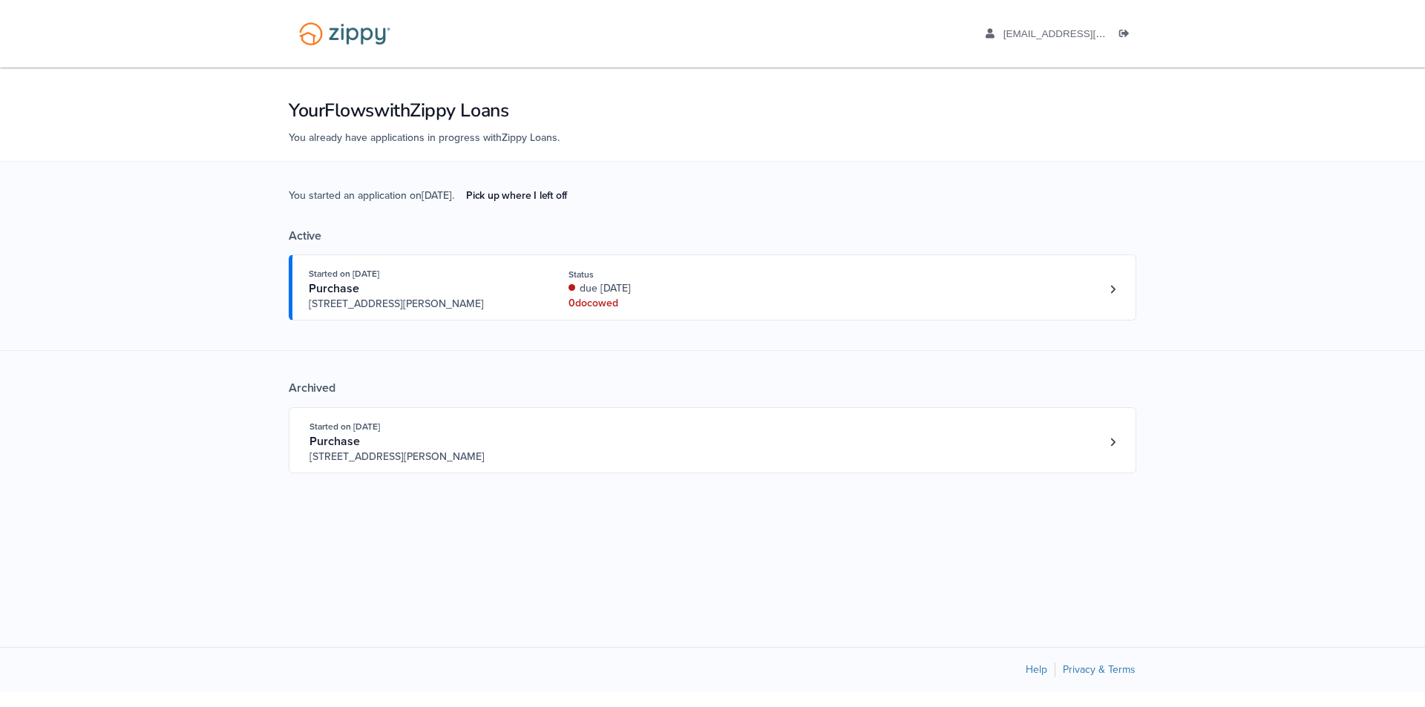  What do you see at coordinates (1113, 289) in the screenshot?
I see `a: Loan number 4228033` at bounding box center [1113, 289].